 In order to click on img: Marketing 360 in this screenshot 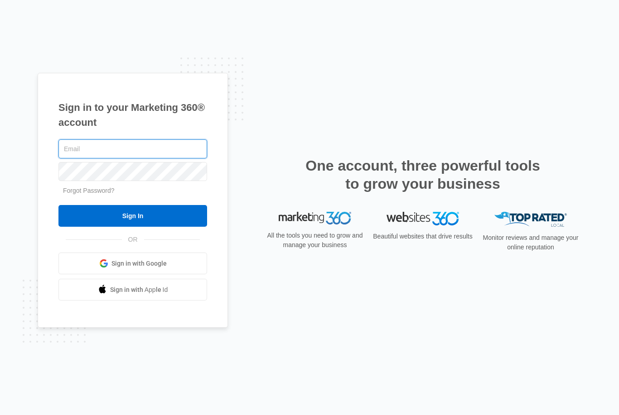, I will do `click(315, 218)`.